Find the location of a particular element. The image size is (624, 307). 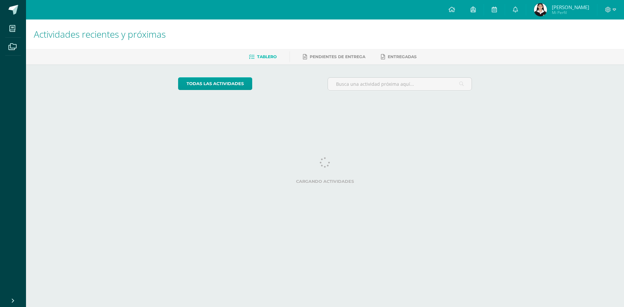

span: Entregadas is located at coordinates (402, 57).